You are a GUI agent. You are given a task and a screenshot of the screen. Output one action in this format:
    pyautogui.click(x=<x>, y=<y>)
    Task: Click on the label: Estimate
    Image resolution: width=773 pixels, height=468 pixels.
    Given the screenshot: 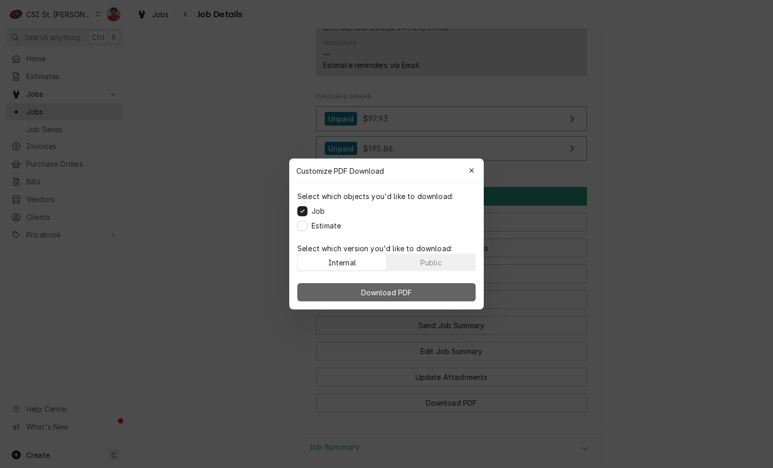 What is the action you would take?
    pyautogui.click(x=326, y=226)
    